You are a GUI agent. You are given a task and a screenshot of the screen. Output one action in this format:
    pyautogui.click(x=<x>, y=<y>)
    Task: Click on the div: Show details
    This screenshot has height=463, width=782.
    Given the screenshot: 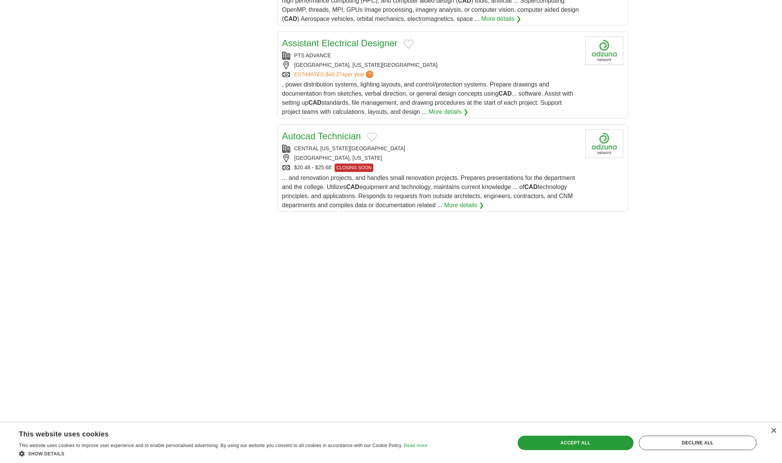 What is the action you would take?
    pyautogui.click(x=223, y=454)
    